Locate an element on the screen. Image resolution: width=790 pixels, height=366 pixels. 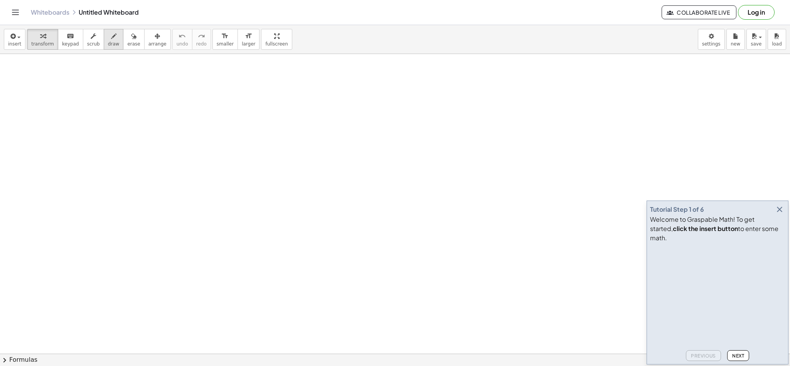
button: scrub is located at coordinates (93, 39).